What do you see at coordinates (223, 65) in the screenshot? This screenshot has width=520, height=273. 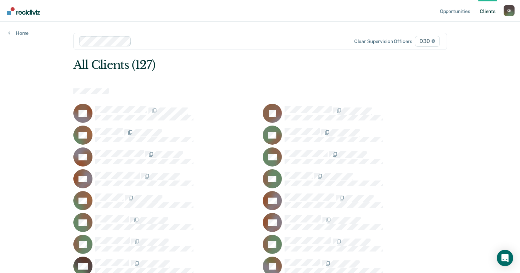 I see `div: All Clients (127)` at bounding box center [223, 65].